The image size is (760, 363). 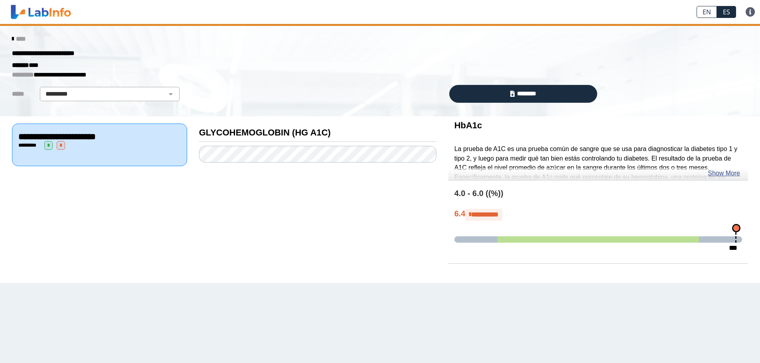 What do you see at coordinates (598, 177) in the screenshot?
I see `p: La prueba de A1C es una prueba común de sangre que se usa para diagnosticar la diabetes tipo 1 y ...` at bounding box center [598, 177].